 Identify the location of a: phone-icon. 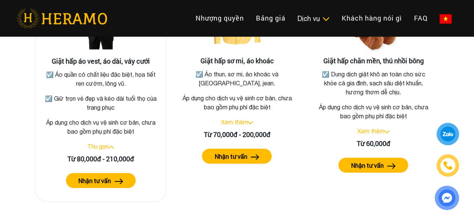
(448, 166).